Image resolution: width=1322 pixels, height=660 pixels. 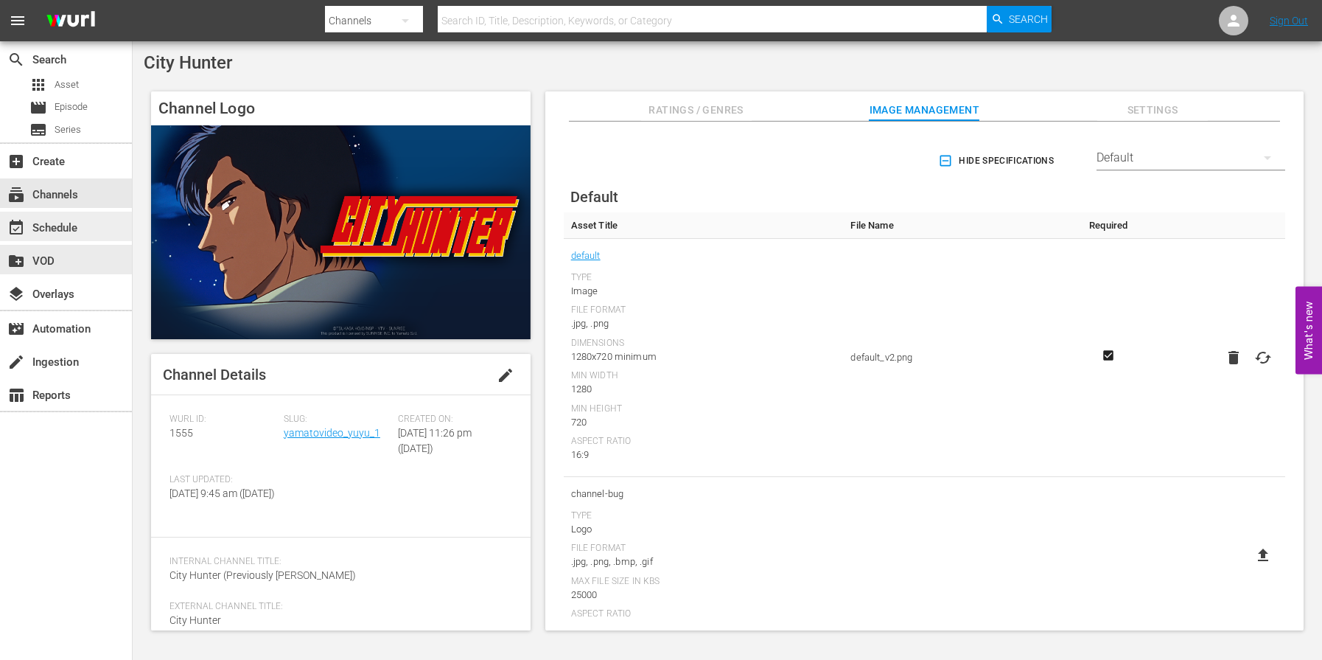 I want to click on button: Hide Specifications, so click(x=997, y=161).